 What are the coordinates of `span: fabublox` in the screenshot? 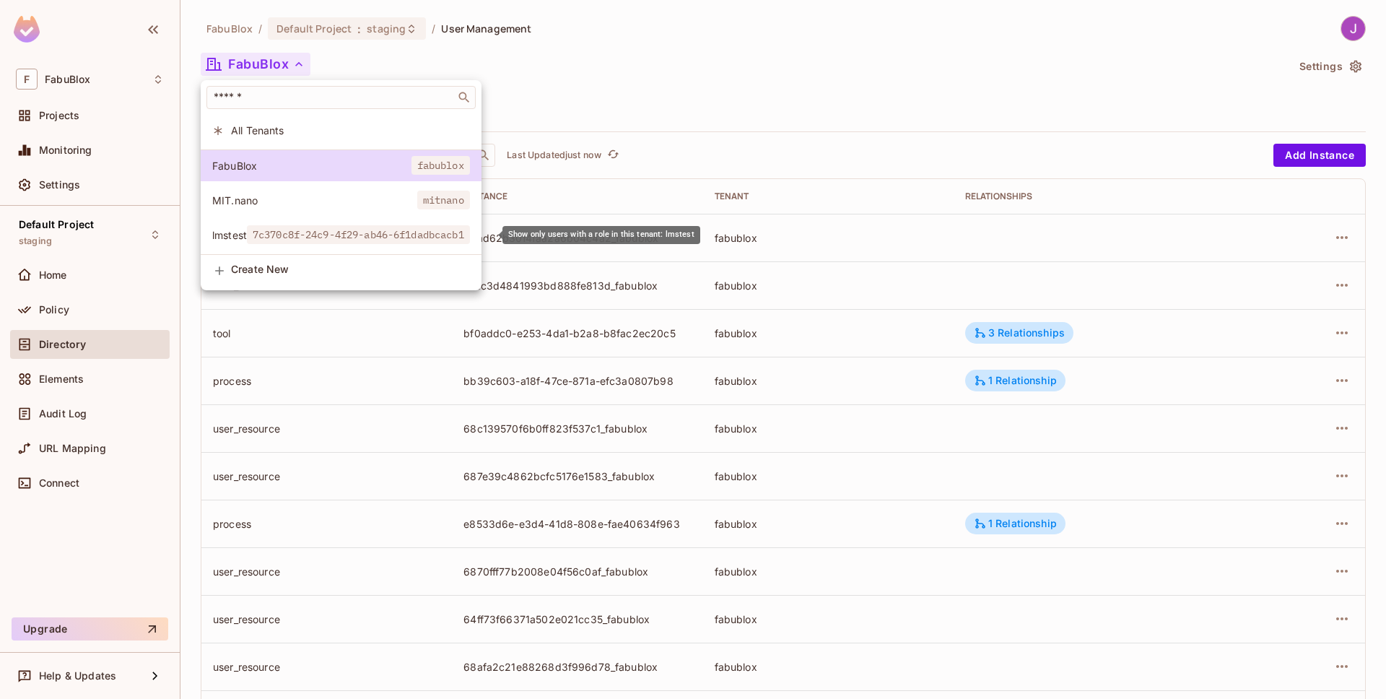 It's located at (440, 165).